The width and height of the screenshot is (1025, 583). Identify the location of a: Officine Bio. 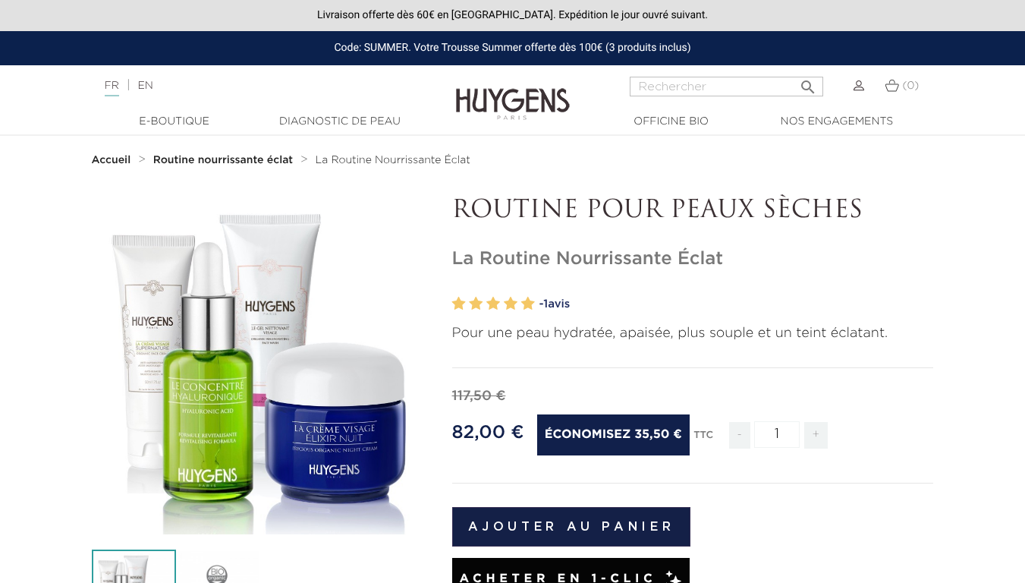
(672, 121).